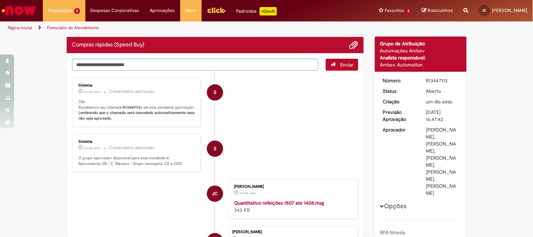  What do you see at coordinates (132, 107) in the screenshot?
I see `b: R13447113` at bounding box center [132, 107].